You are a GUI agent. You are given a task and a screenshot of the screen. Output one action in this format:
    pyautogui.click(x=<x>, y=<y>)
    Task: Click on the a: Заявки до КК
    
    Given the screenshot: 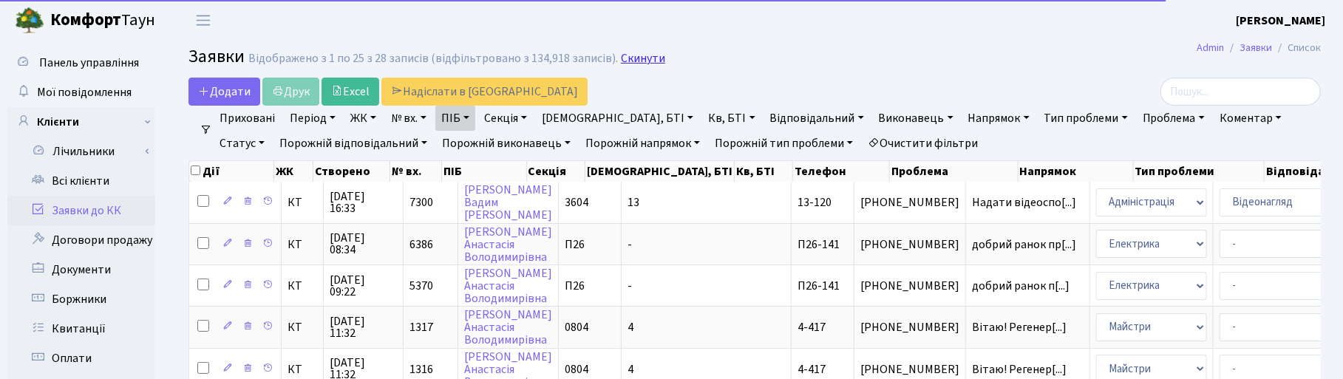 What is the action you would take?
    pyautogui.click(x=81, y=211)
    